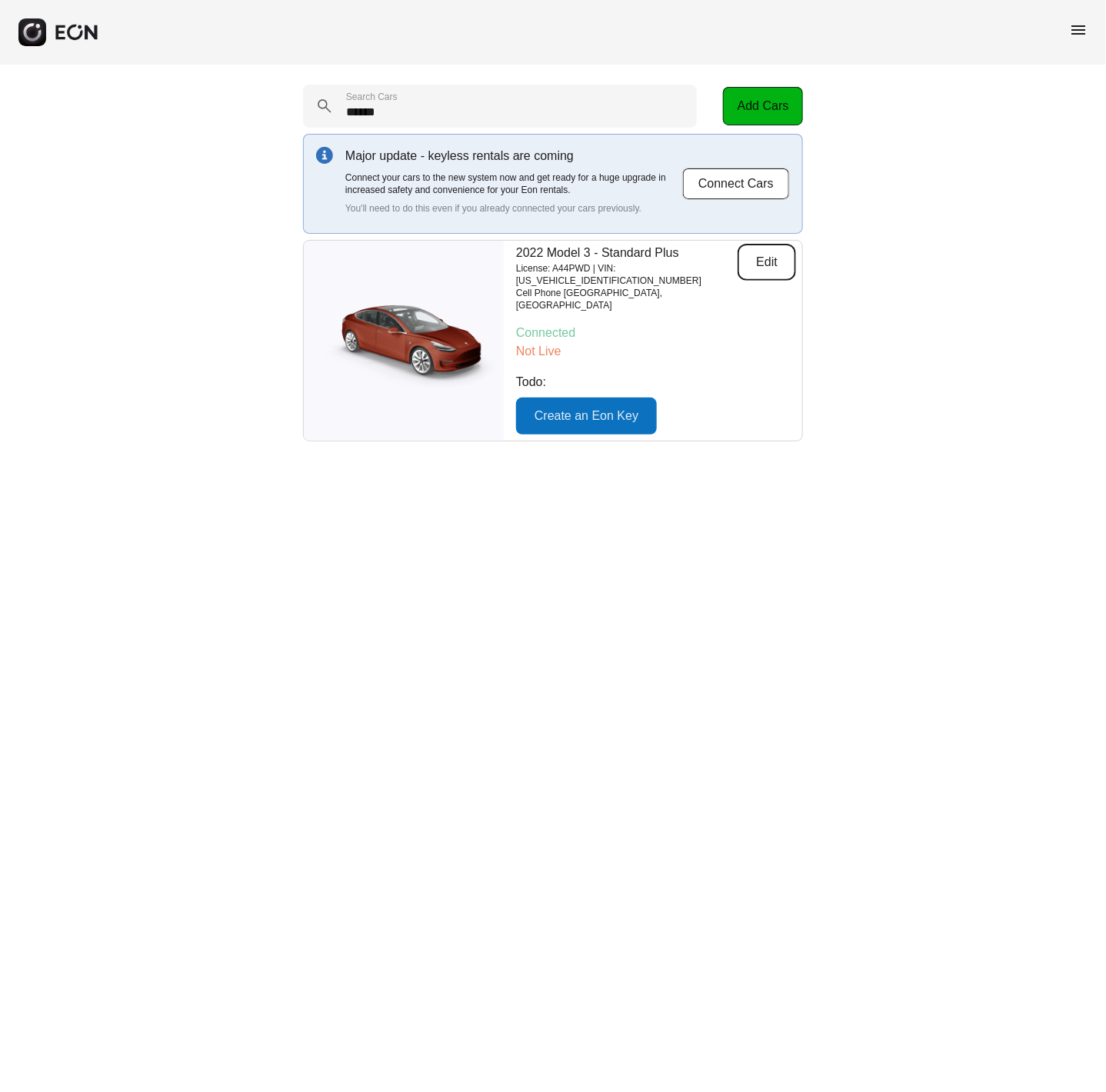 The width and height of the screenshot is (1106, 1092). I want to click on button: Edit, so click(767, 262).